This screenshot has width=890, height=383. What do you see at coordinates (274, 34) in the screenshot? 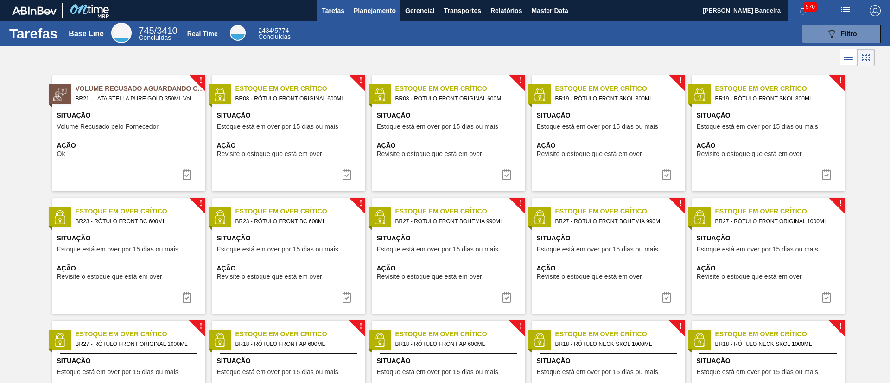
I see `div: Real Time` at bounding box center [274, 34].